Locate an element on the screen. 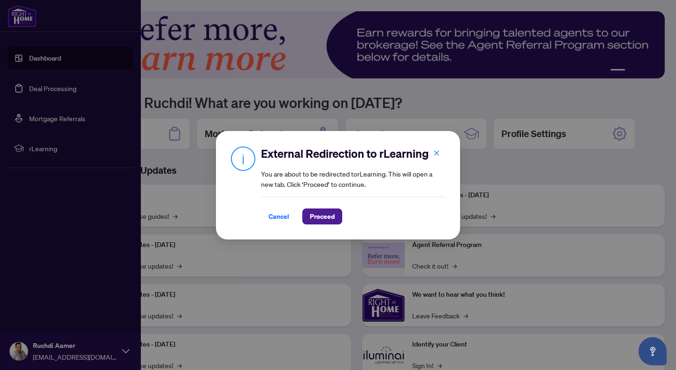  span: Cancel is located at coordinates (279, 217).